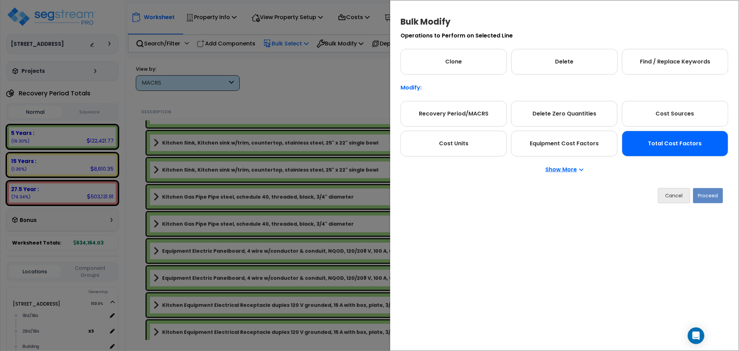 The width and height of the screenshot is (739, 351). What do you see at coordinates (564, 114) in the screenshot?
I see `div: Delete Zero Quantities` at bounding box center [564, 114].